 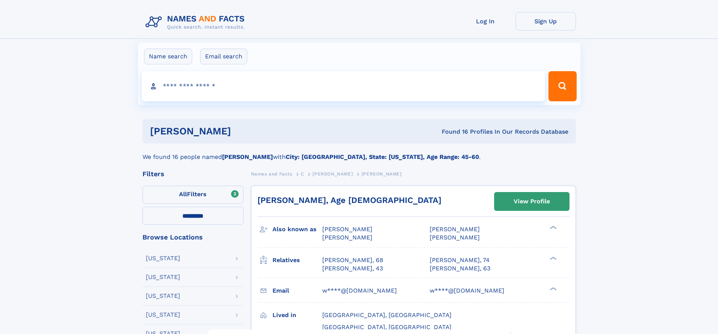 I want to click on div: Found 16 Profiles In Our Records Database, so click(x=453, y=132).